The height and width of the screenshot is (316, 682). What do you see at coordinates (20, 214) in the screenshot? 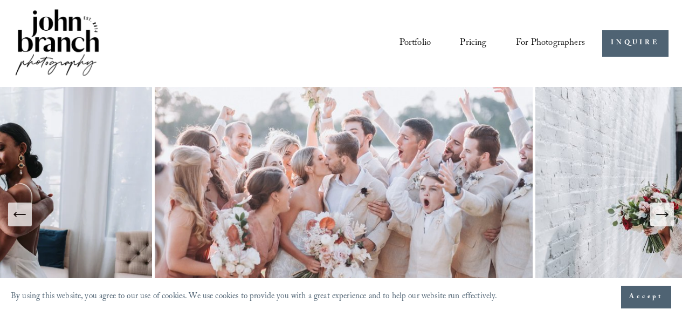
I see `button: Previous Slide` at bounding box center [20, 214].